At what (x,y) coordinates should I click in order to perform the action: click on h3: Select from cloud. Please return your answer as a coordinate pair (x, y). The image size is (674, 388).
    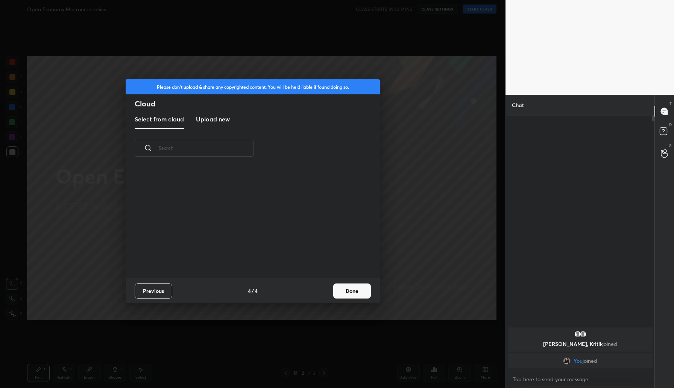
    Looking at the image, I should click on (159, 119).